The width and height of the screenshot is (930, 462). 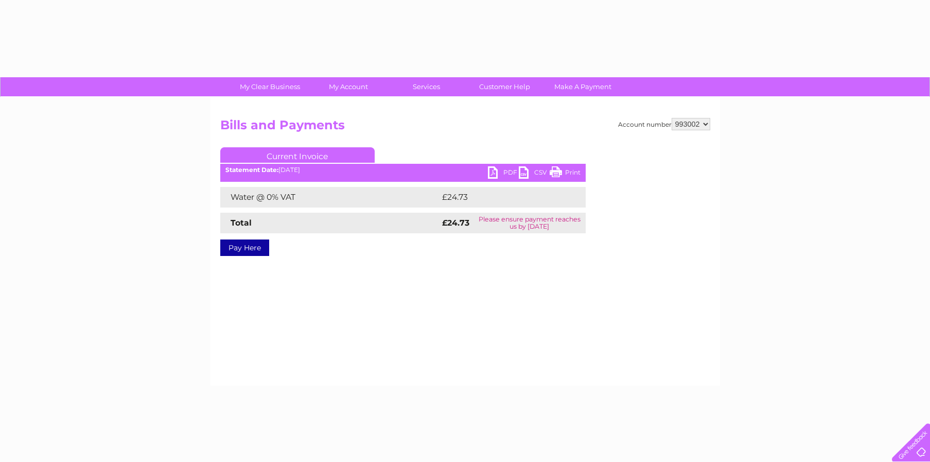 I want to click on a: Customer Help, so click(x=504, y=86).